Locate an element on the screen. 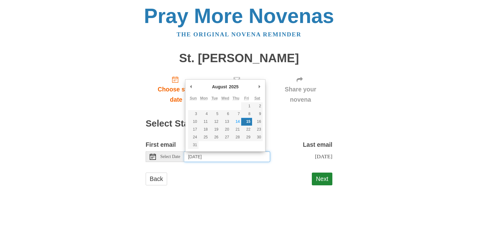  button: 15 is located at coordinates (247, 122).